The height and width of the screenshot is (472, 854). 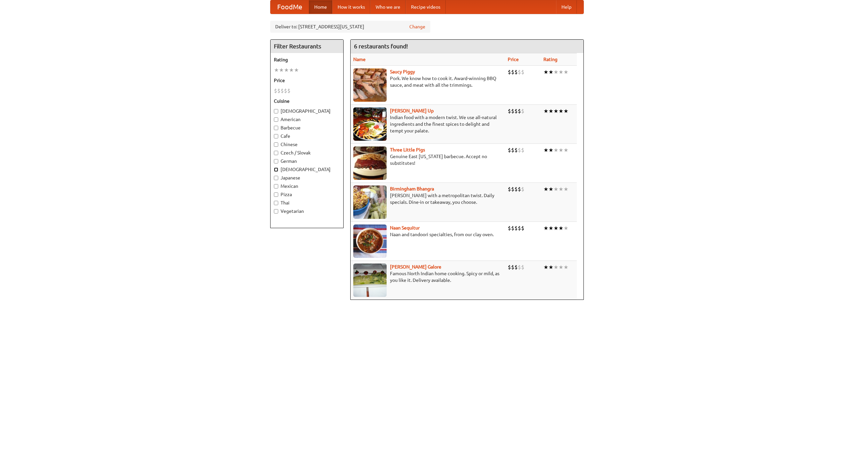 I want to click on input: Vegetarian, so click(x=276, y=211).